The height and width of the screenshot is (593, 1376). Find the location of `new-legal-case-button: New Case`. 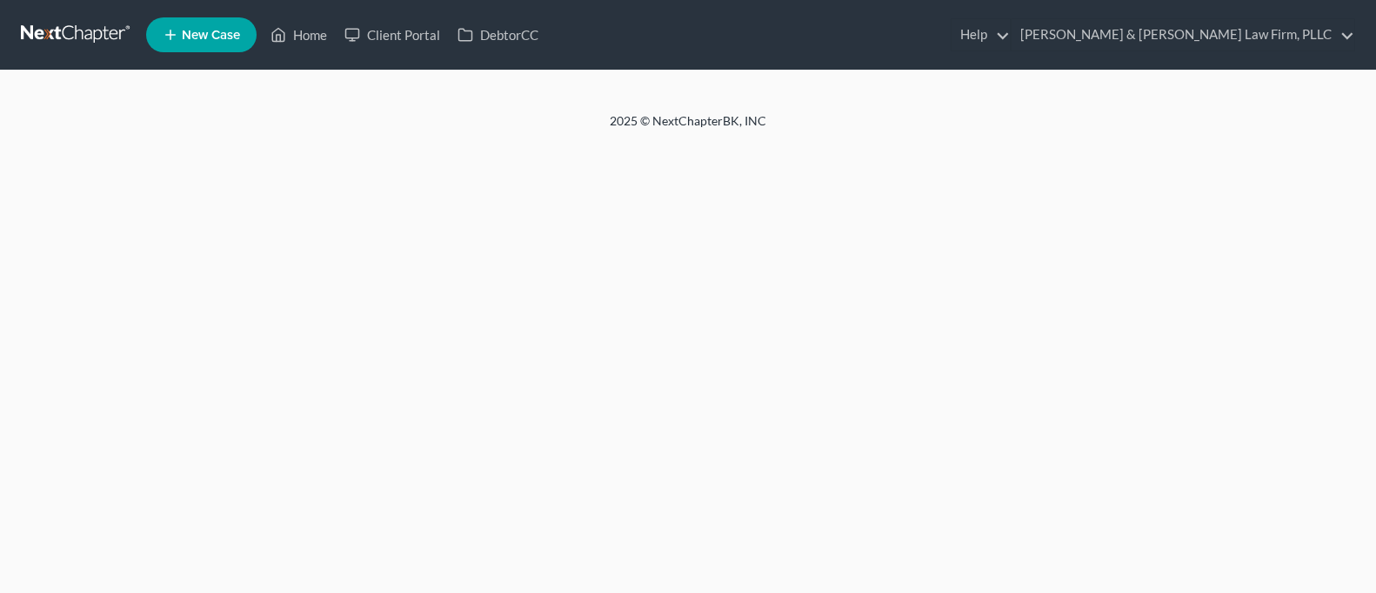

new-legal-case-button: New Case is located at coordinates (201, 35).